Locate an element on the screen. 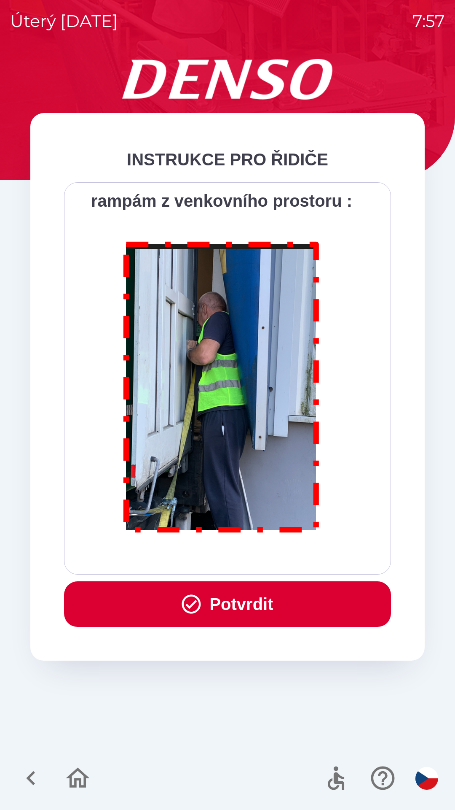 Image resolution: width=455 pixels, height=810 pixels. button: Potvrdit is located at coordinates (228, 604).